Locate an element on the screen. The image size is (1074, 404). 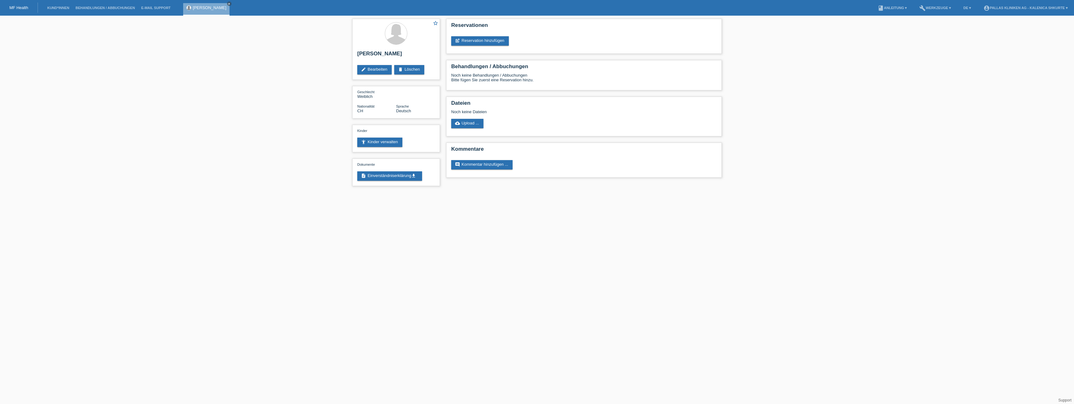
div: Noch keine Dateien is located at coordinates (547, 112).